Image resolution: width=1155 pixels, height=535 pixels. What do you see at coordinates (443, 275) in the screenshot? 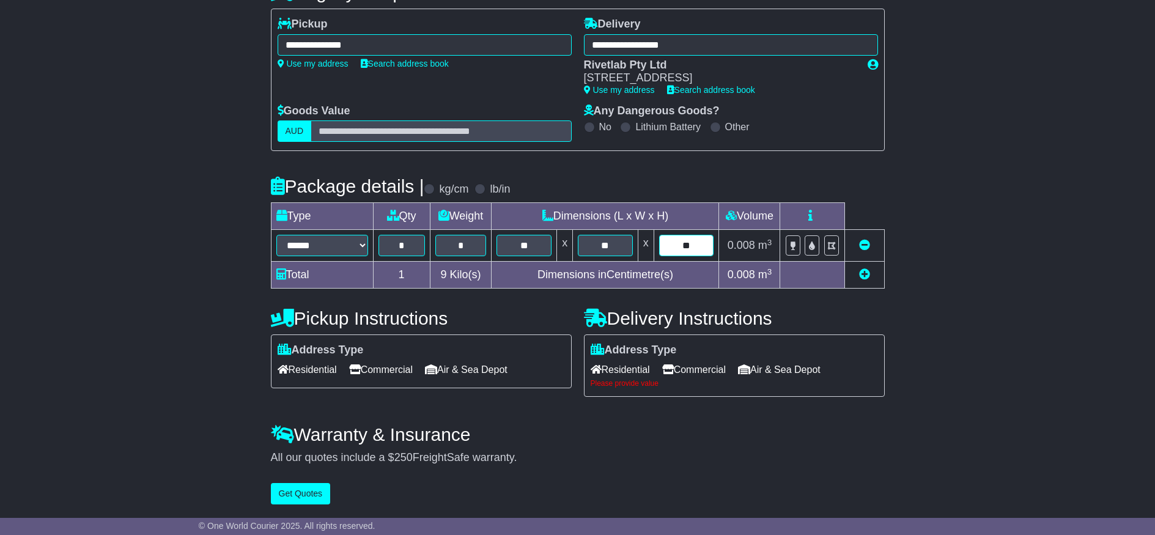
I see `span: 9` at bounding box center [443, 275].